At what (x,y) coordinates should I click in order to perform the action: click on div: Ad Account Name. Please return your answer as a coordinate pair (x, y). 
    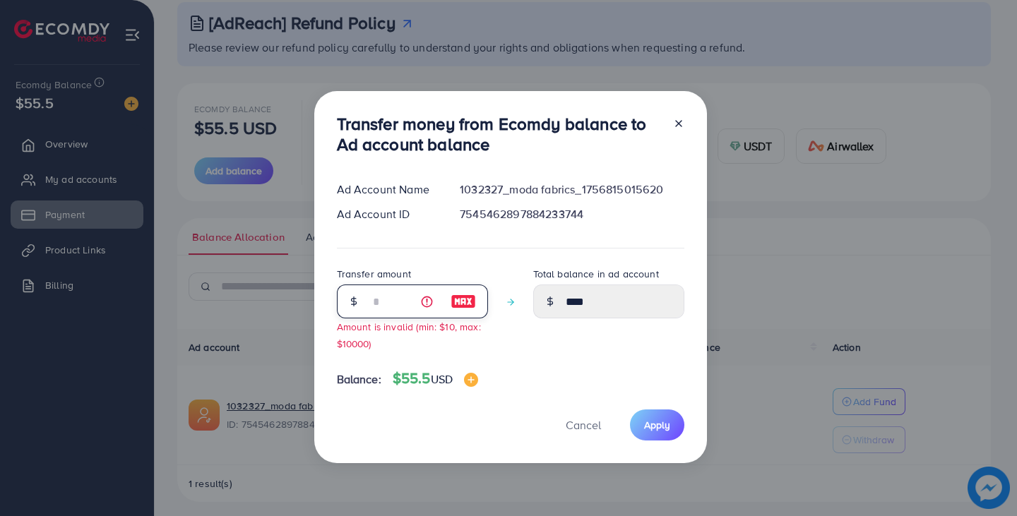
    Looking at the image, I should click on (387, 189).